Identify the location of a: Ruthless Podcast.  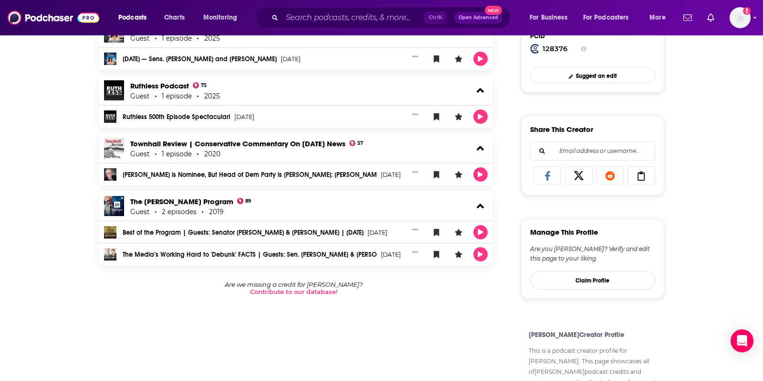
(159, 85).